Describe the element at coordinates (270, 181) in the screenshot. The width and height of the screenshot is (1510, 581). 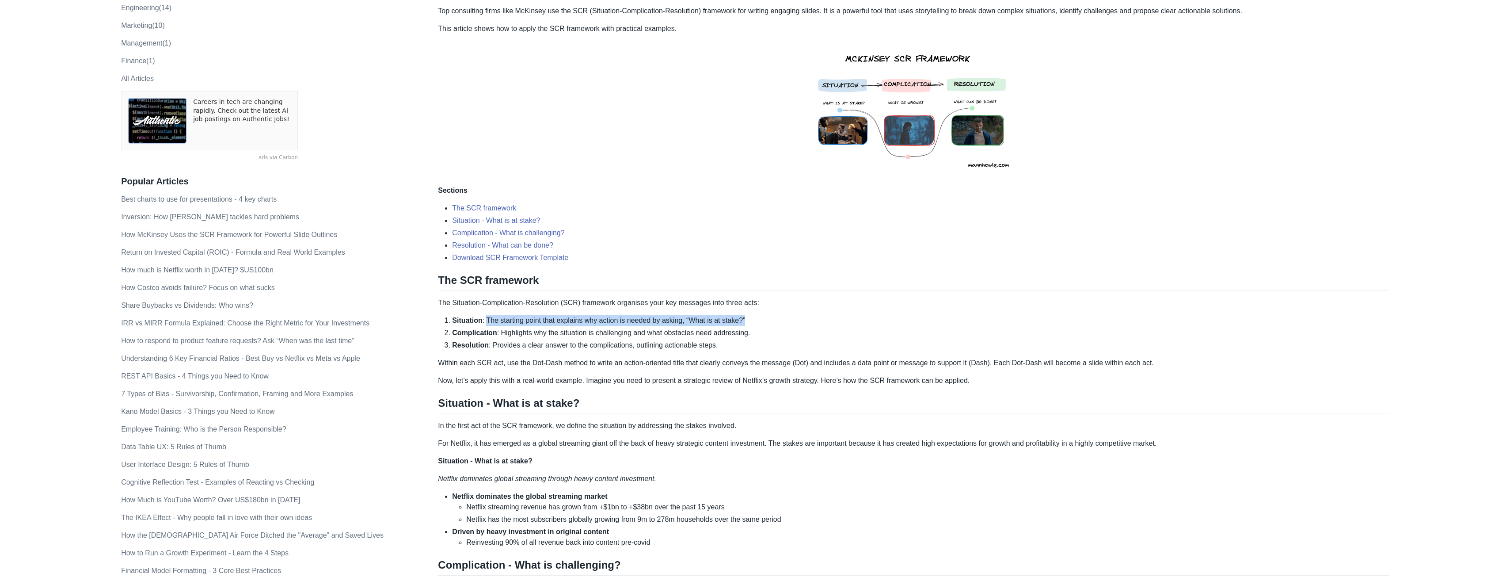
I see `h3: Popular Articles` at that location.